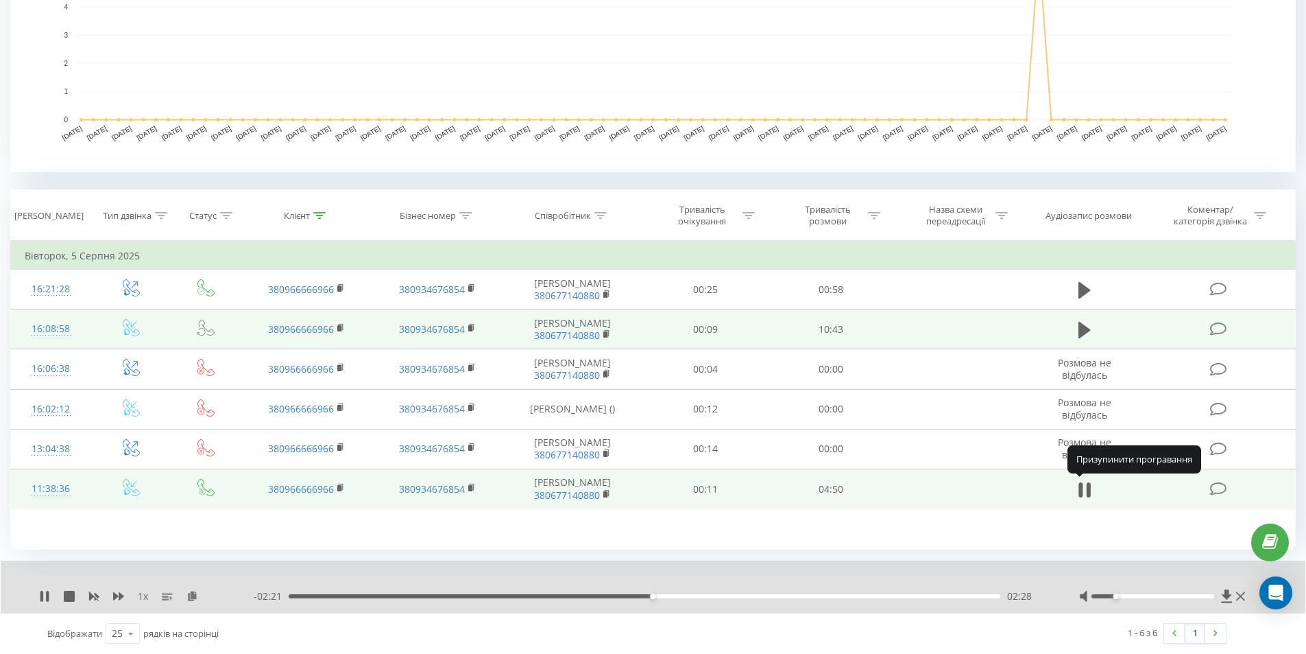 Image resolution: width=1306 pixels, height=654 pixels. Describe the element at coordinates (66, 119) in the screenshot. I see `text: 0` at that location.